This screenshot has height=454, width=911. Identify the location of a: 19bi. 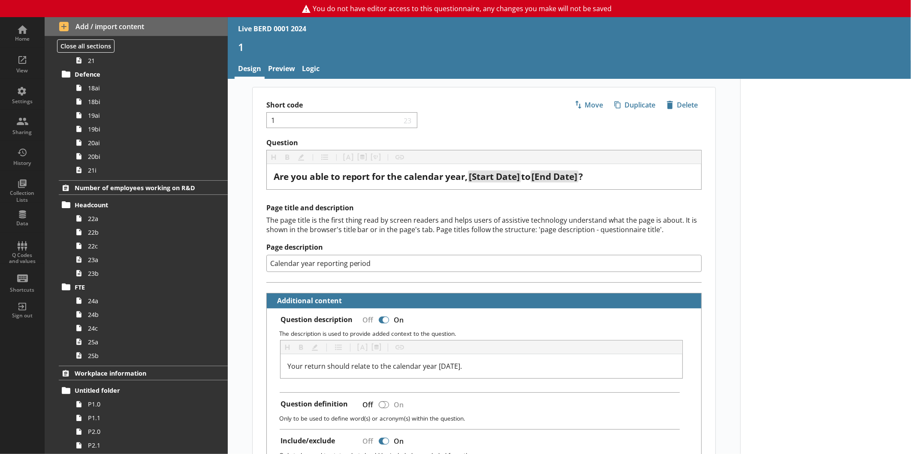
(150, 129).